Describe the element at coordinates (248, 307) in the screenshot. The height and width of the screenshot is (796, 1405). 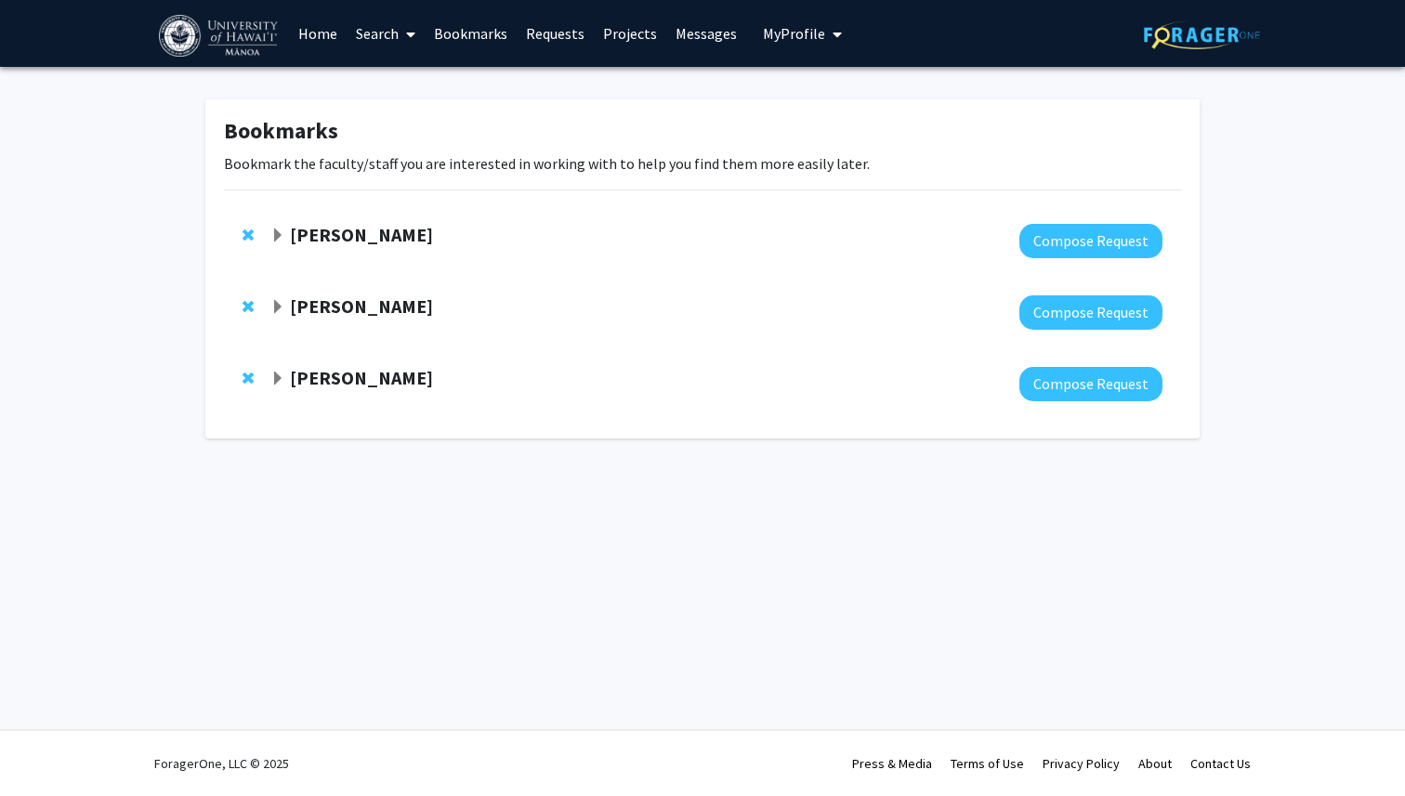
I see `span: Remove Creighton Litton from bookmarks` at that location.